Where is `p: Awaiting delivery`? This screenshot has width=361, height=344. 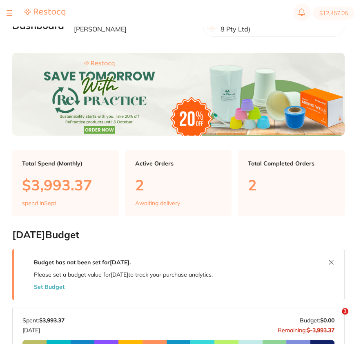
p: Awaiting delivery is located at coordinates (158, 203).